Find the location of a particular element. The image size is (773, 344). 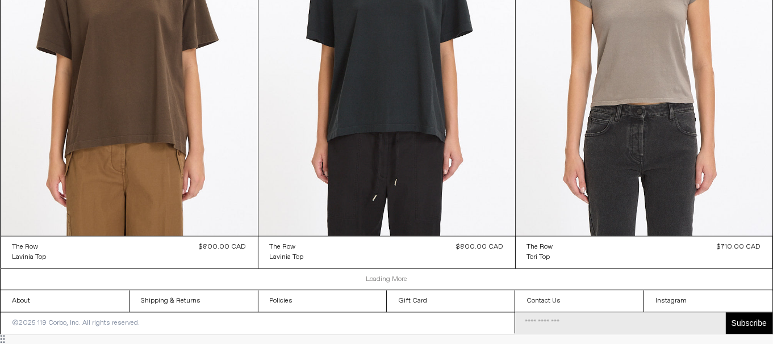

input: Email Address is located at coordinates (620, 323).